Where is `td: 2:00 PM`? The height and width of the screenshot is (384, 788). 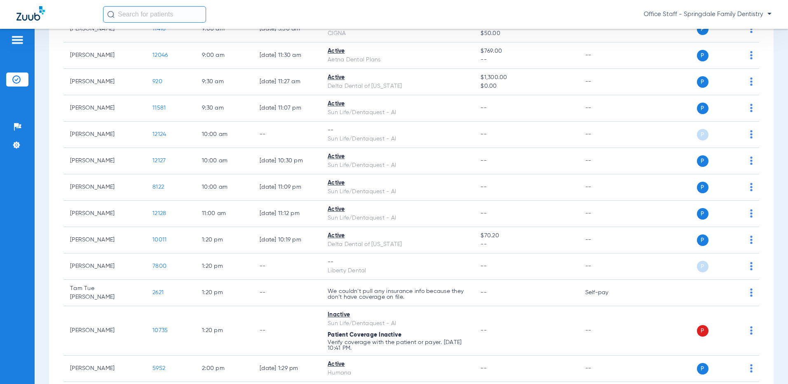 td: 2:00 PM is located at coordinates (224, 369).